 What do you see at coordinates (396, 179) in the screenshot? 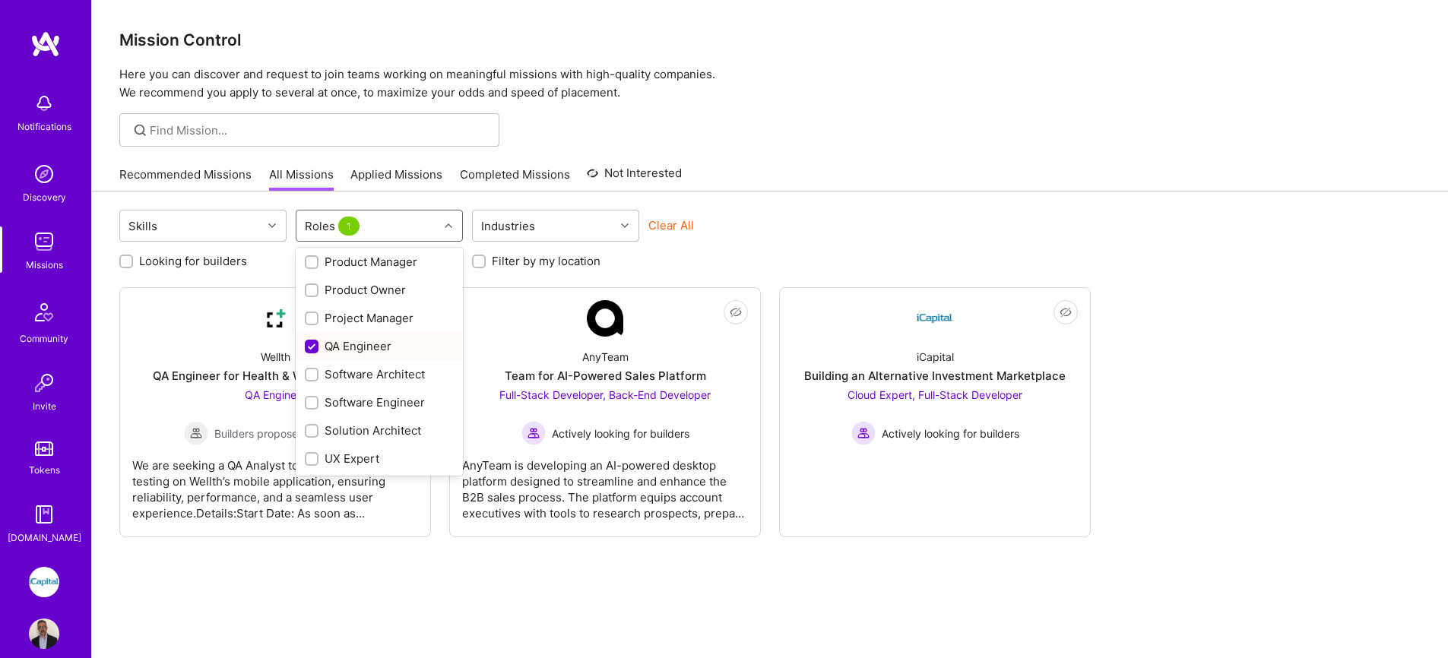
I see `a: Applied Missions` at bounding box center [396, 179].